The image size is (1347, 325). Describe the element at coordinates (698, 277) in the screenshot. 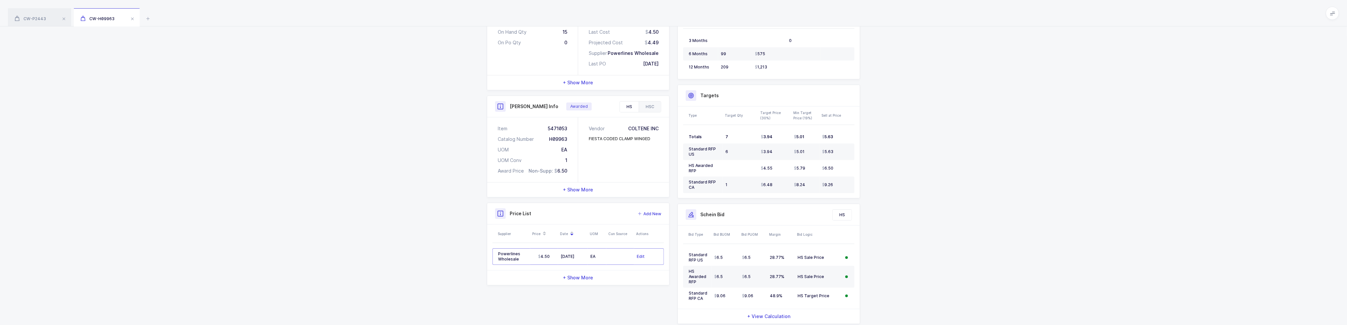

I see `div: HS Awarded RFP` at that location.